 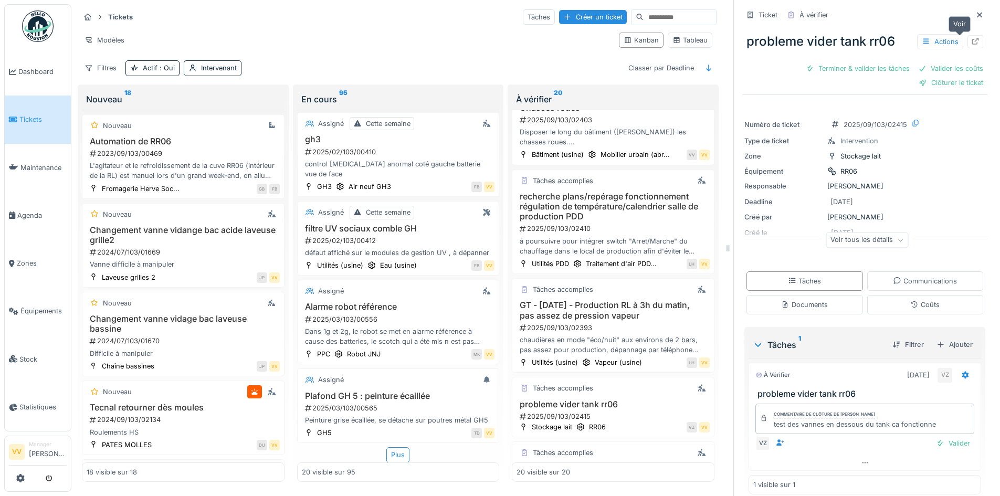 I want to click on div: Intervenant, so click(x=219, y=68).